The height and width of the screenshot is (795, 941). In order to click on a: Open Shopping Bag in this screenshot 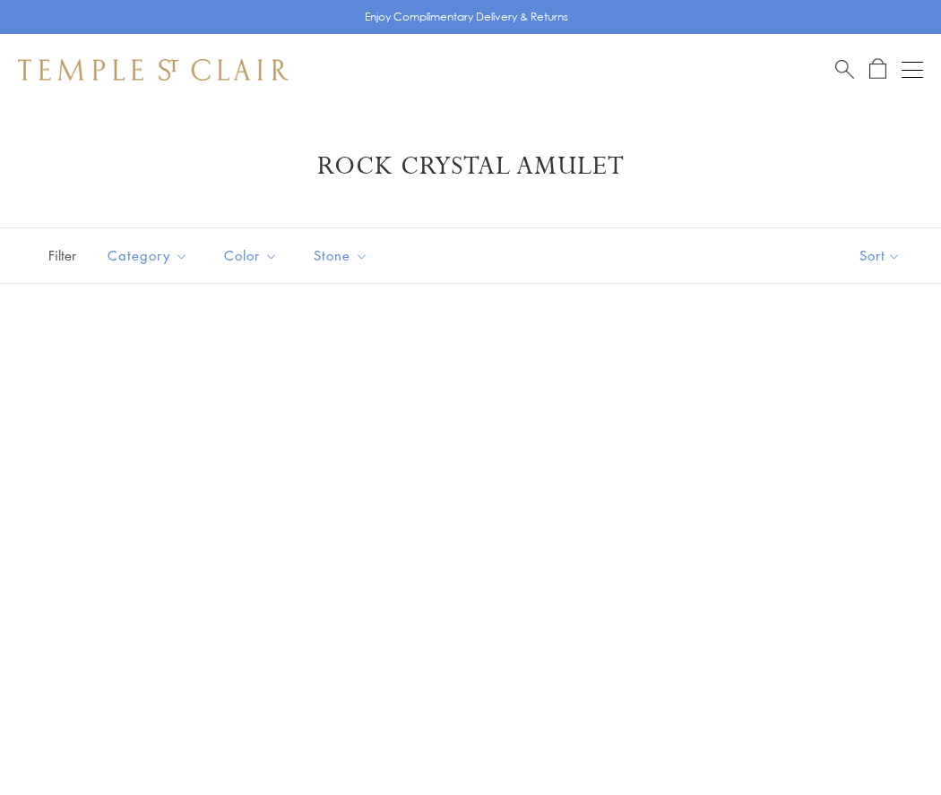, I will do `click(877, 69)`.